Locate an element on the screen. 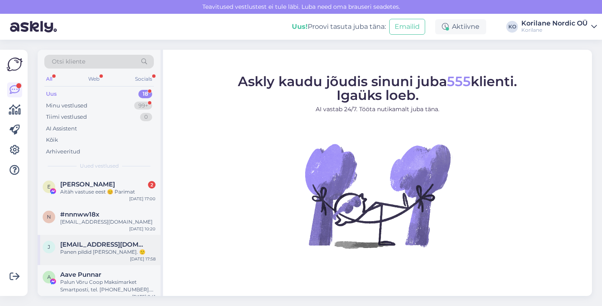  div: Aktiivne is located at coordinates (461, 27).